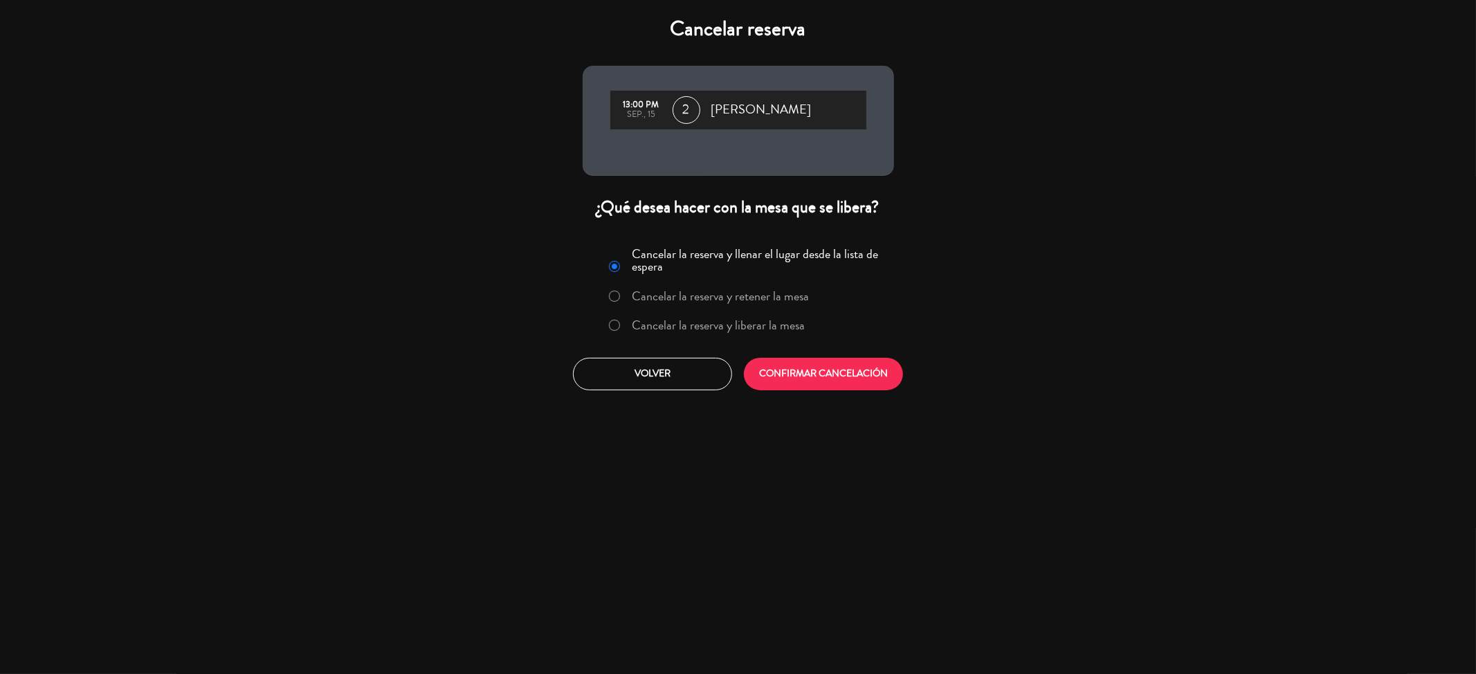 The height and width of the screenshot is (674, 1476). I want to click on button: CONFIRMAR CANCELACIÓN, so click(824, 374).